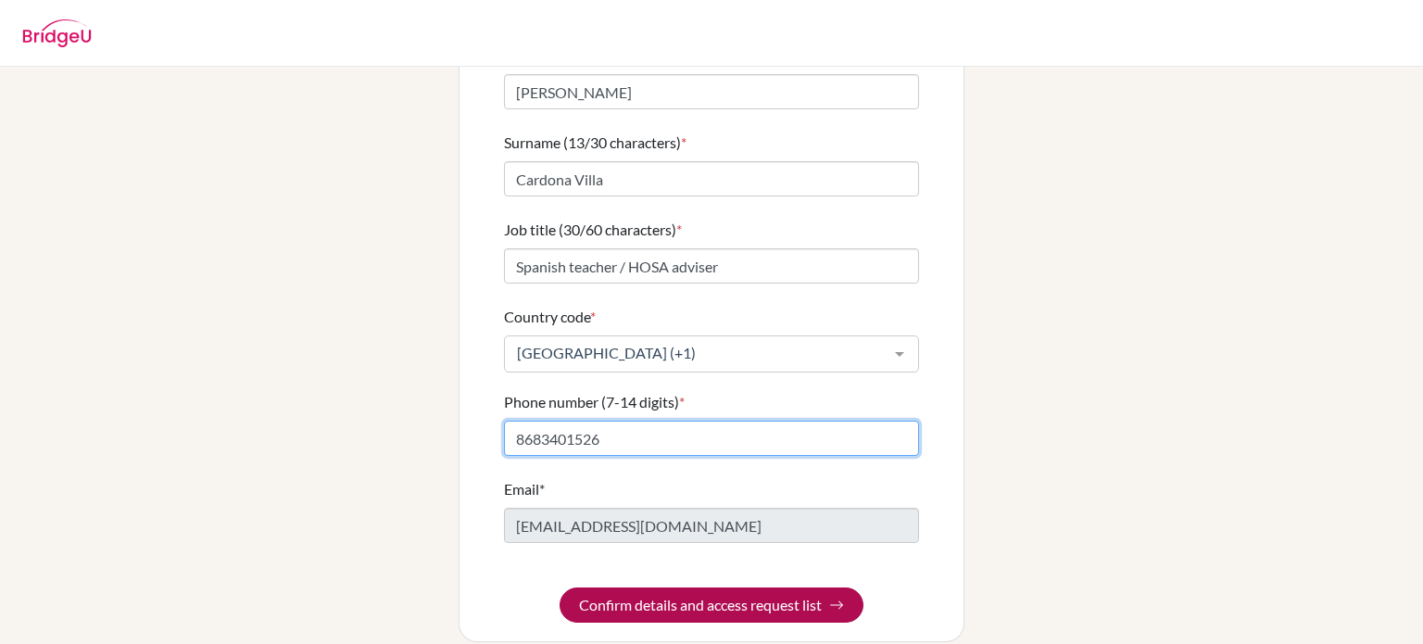  What do you see at coordinates (711, 605) in the screenshot?
I see `button: Confirm details and access request list` at bounding box center [711, 605].